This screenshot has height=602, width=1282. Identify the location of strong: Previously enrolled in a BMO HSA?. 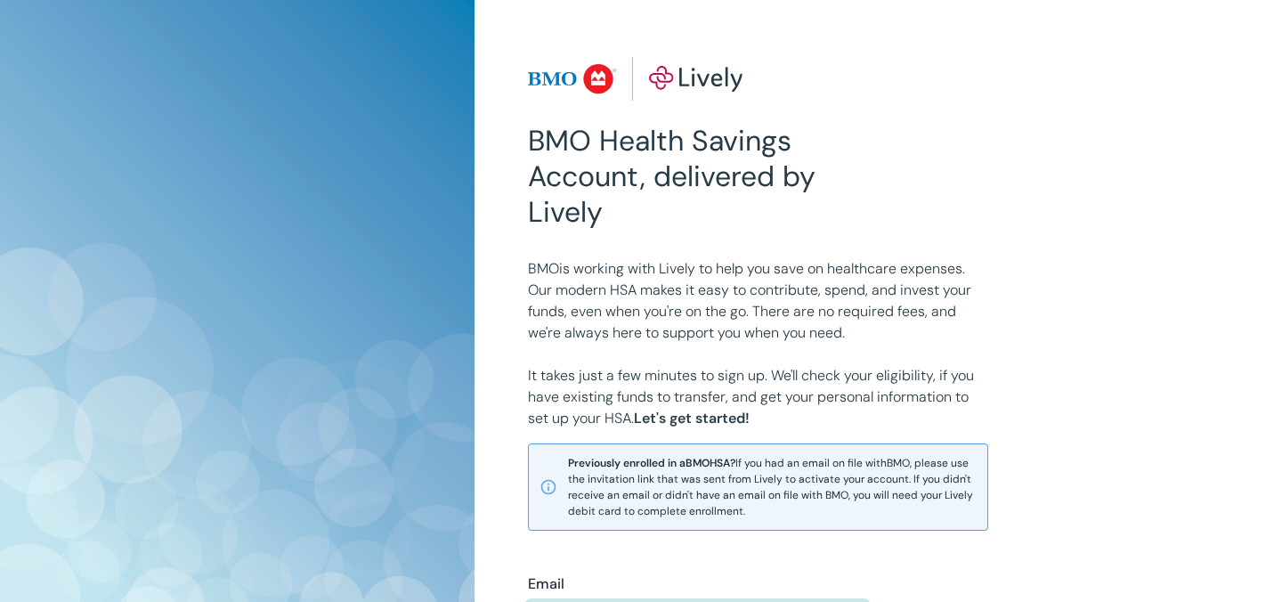
(652, 463).